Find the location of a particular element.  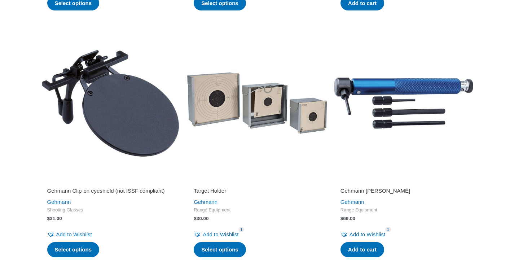

bdi: 69.00 is located at coordinates (348, 218).